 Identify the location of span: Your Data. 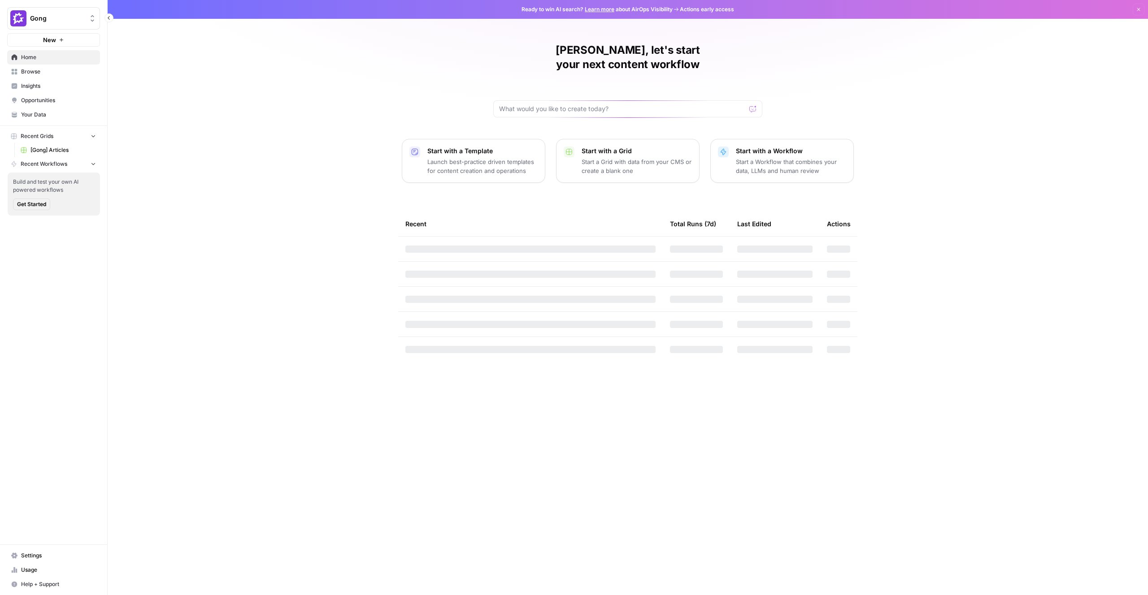
(58, 115).